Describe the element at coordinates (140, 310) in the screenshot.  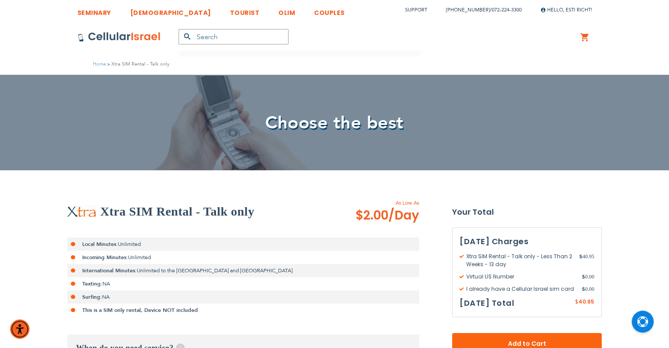
I see `strong: This is a SIM only rental, Device NOT included` at that location.